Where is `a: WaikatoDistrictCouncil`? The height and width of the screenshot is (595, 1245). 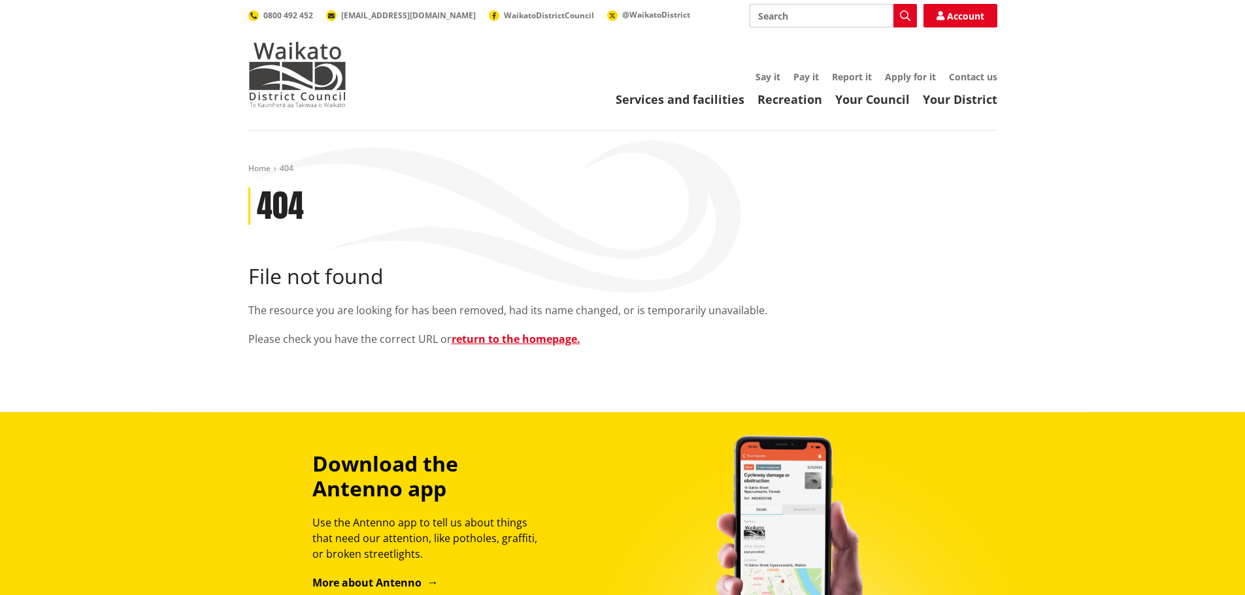
a: WaikatoDistrictCouncil is located at coordinates (541, 15).